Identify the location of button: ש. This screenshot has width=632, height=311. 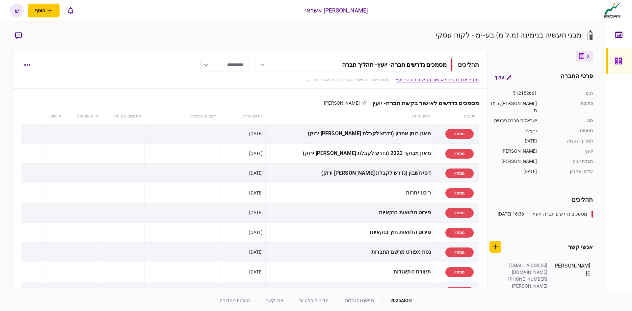
(17, 11).